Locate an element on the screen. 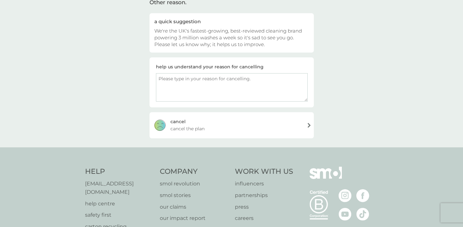 The height and width of the screenshot is (227, 463). p: smol revolution is located at coordinates (194, 184).